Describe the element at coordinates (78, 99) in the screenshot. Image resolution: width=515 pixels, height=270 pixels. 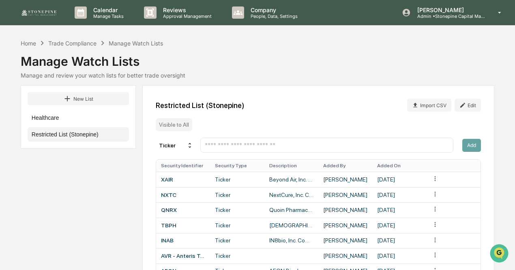
I see `button: New List` at that location.